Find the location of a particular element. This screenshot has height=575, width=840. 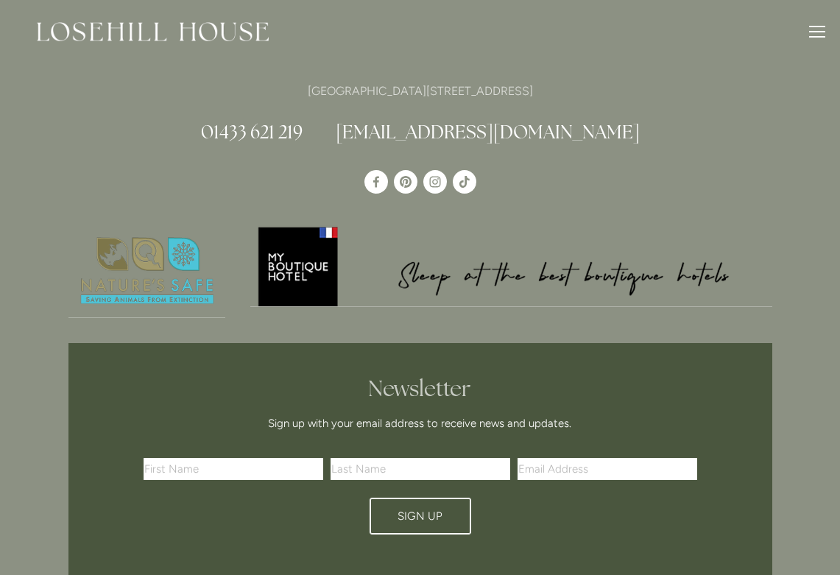

a: Instagram is located at coordinates (435, 182).